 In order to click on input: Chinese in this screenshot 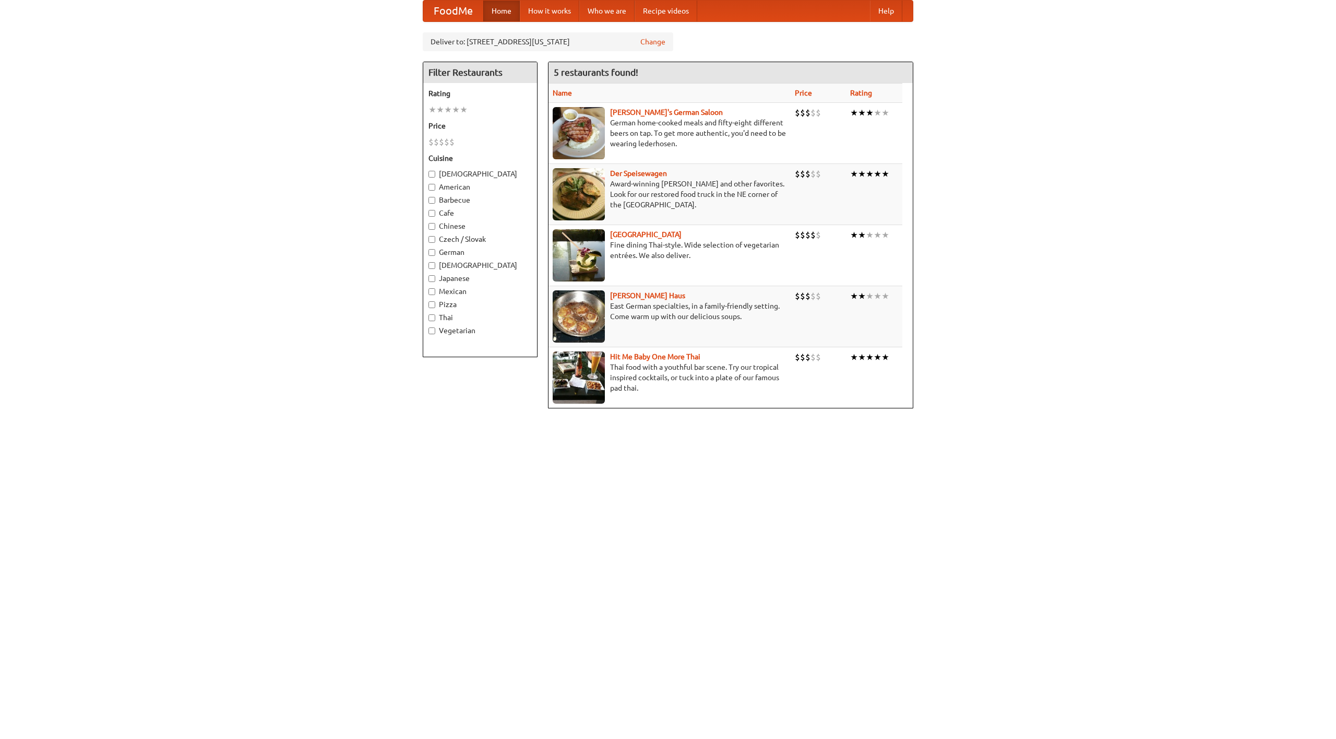, I will do `click(432, 226)`.